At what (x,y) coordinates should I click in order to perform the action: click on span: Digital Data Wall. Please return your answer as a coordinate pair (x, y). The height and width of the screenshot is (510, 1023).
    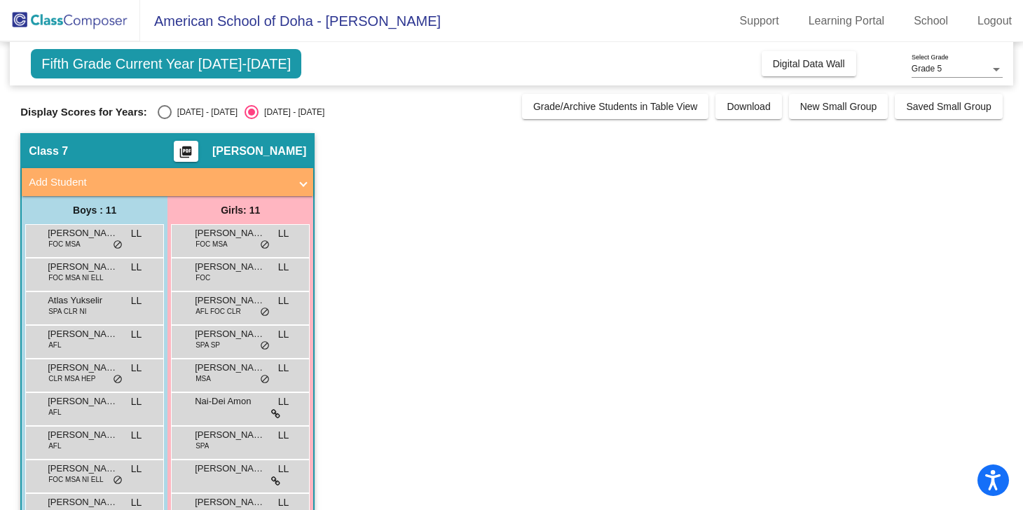
    Looking at the image, I should click on (809, 64).